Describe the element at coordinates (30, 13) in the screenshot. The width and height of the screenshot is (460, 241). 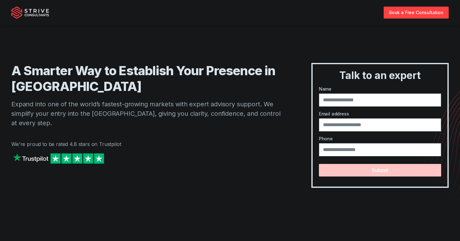
I see `a: Strive Consultants` at that location.